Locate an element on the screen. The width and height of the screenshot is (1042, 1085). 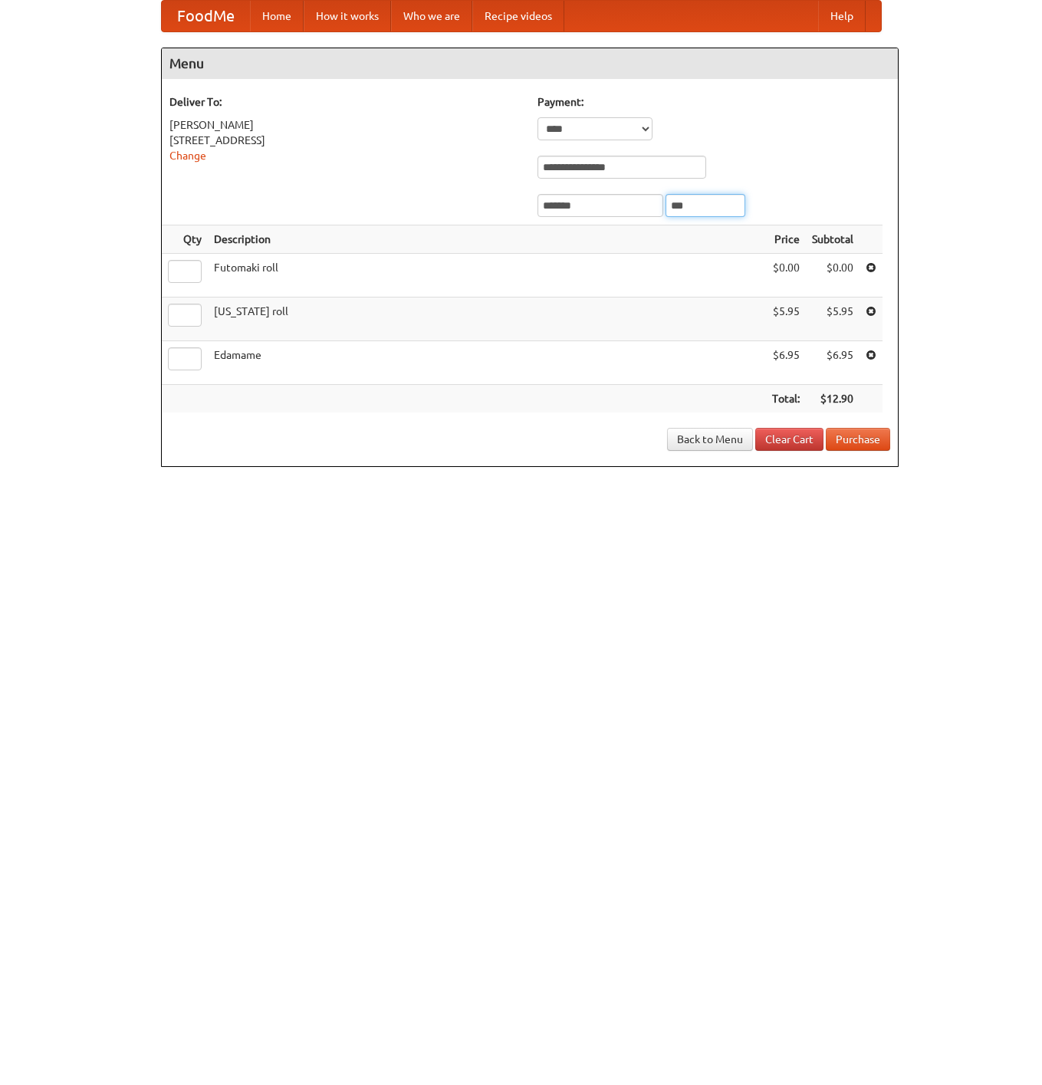
h4: Menu is located at coordinates (530, 64).